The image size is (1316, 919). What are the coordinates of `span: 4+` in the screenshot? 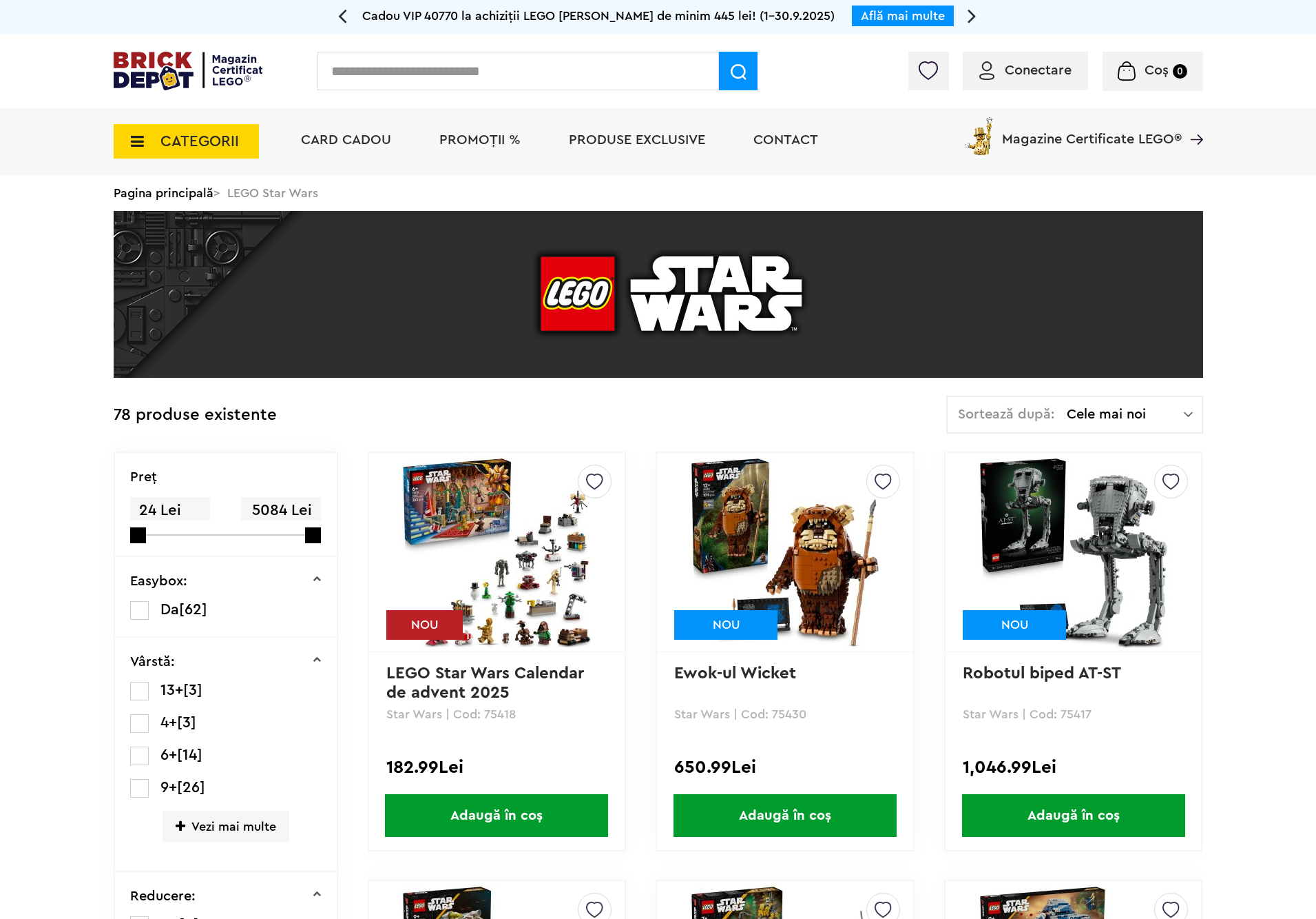 It's located at (169, 722).